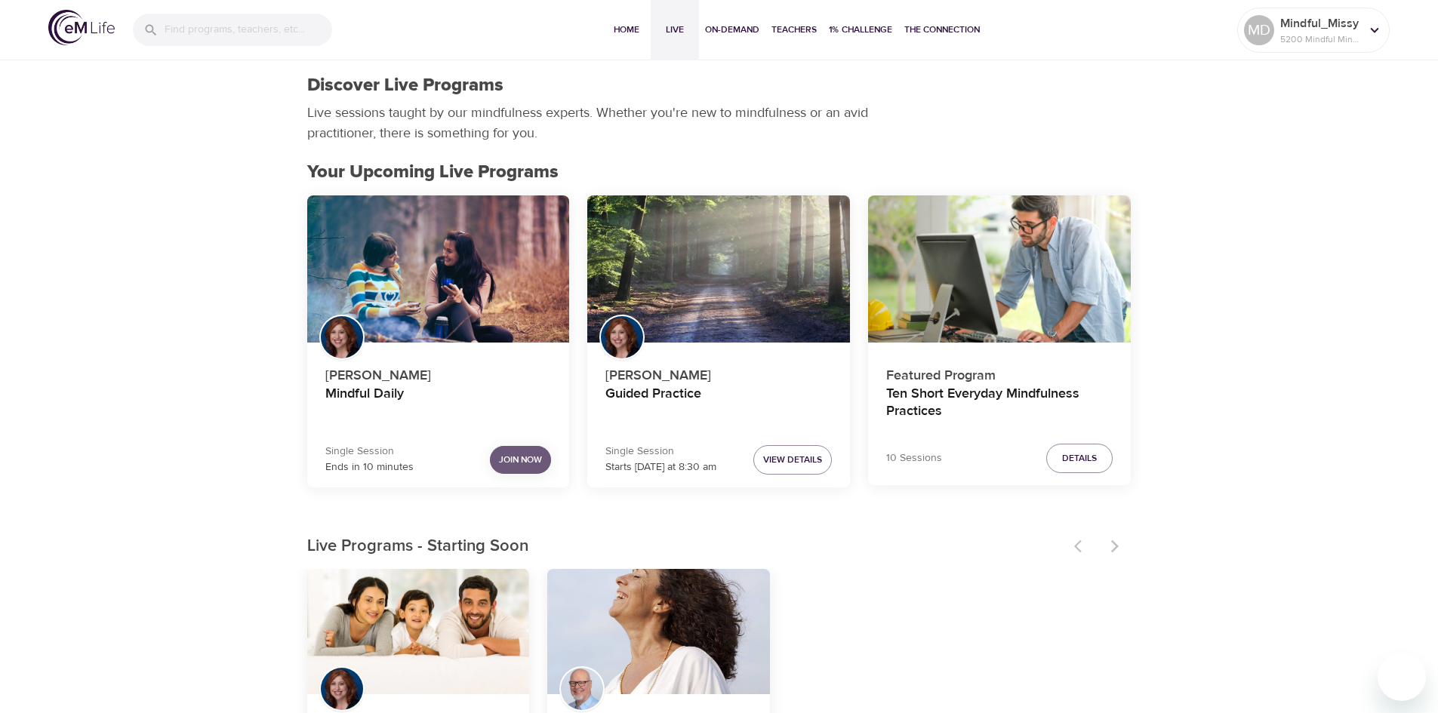 This screenshot has height=713, width=1438. Describe the element at coordinates (590, 123) in the screenshot. I see `p: Live sessions taught by our mindfulness experts. Whether you're new to mindfulness or an avid pra...` at that location.